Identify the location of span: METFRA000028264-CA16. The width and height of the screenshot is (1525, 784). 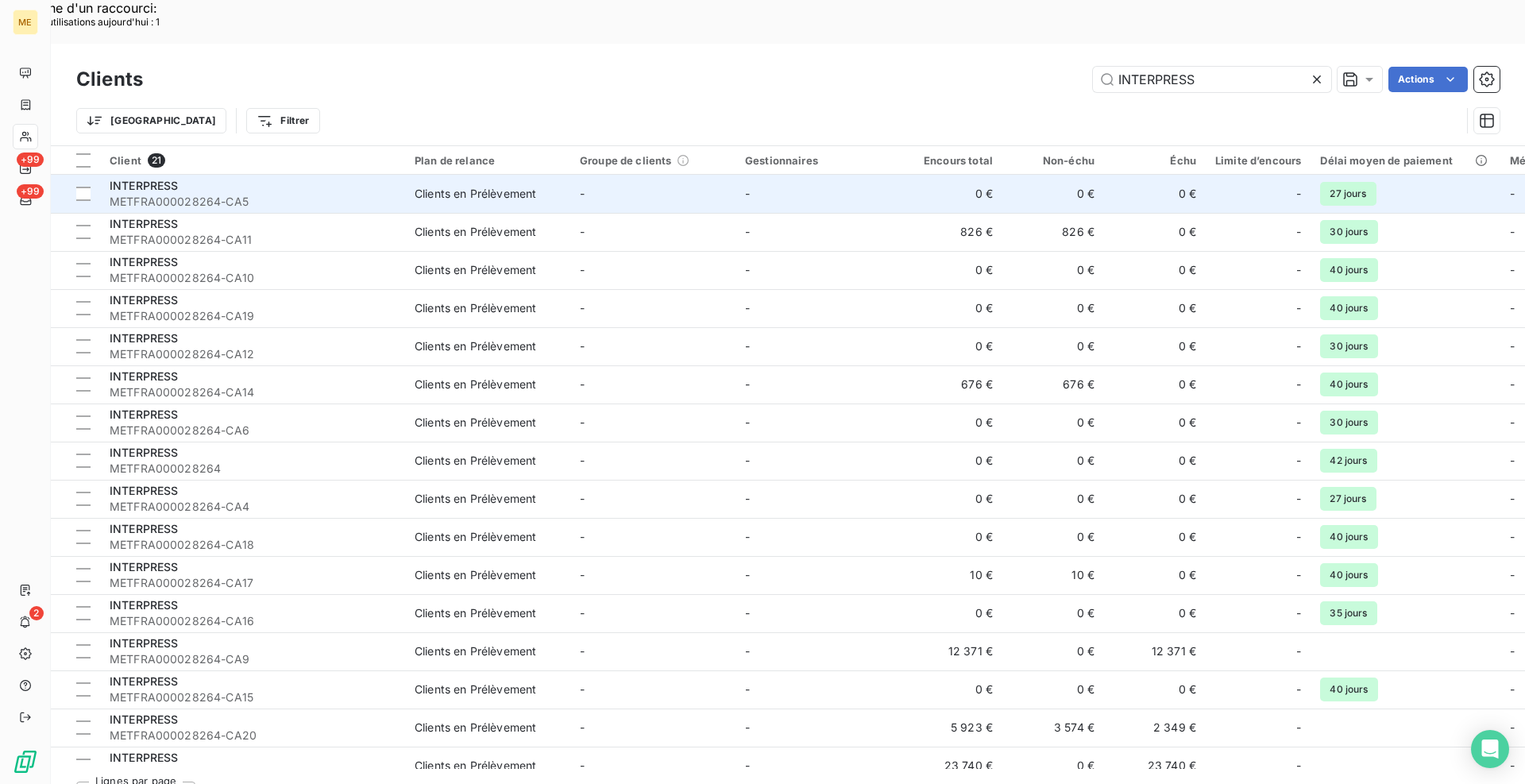
(253, 621).